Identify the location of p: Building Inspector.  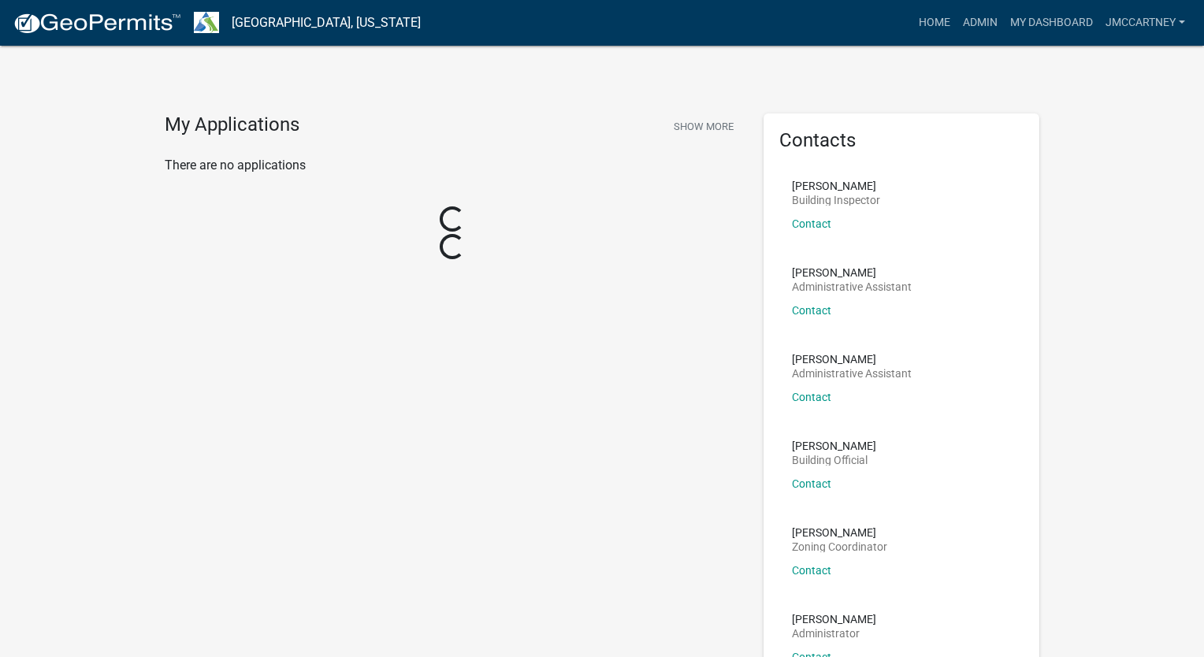
(836, 200).